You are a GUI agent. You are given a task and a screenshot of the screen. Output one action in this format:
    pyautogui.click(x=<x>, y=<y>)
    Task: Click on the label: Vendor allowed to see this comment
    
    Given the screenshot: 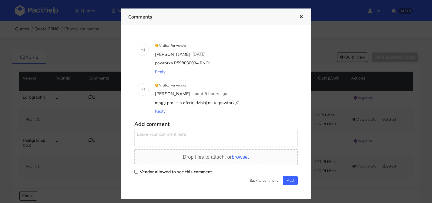 What is the action you would take?
    pyautogui.click(x=176, y=172)
    